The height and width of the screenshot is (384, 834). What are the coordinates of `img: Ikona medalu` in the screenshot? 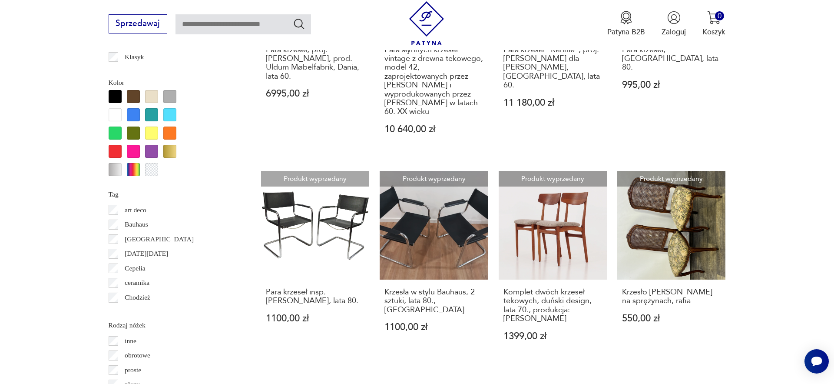 It's located at (626, 17).